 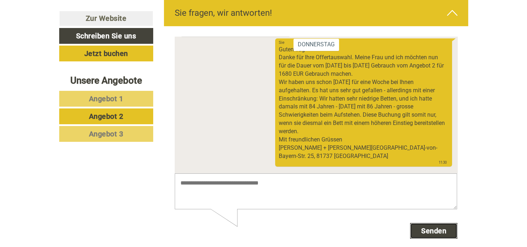 What do you see at coordinates (106, 116) in the screenshot?
I see `span: Angebot 2` at bounding box center [106, 116].